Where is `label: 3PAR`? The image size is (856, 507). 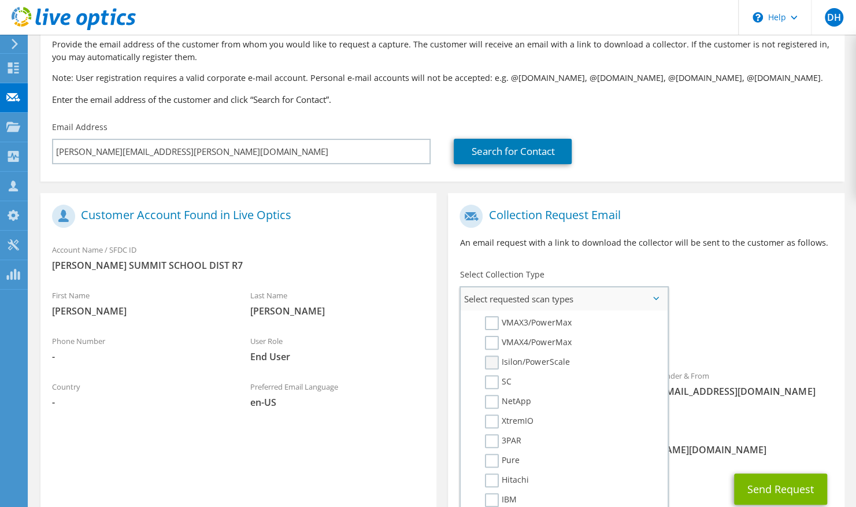
label: 3PAR is located at coordinates (503, 441).